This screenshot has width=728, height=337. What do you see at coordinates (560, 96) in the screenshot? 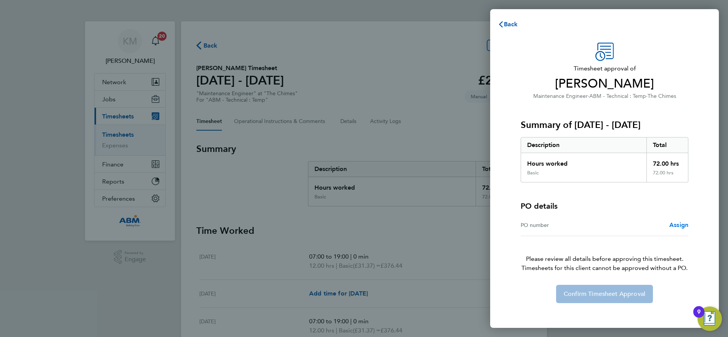
I see `span: Maintenance Engineer` at bounding box center [560, 96].